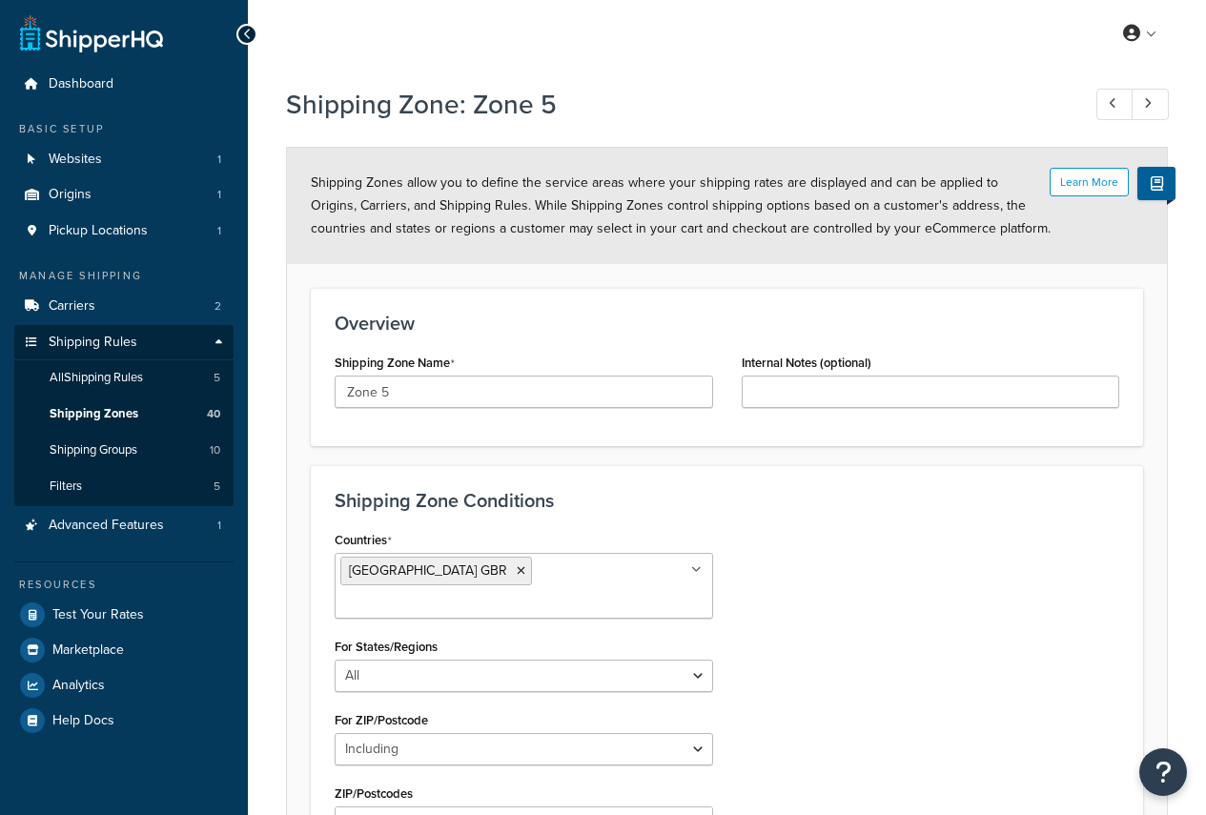  I want to click on a: Carriers2, so click(124, 306).